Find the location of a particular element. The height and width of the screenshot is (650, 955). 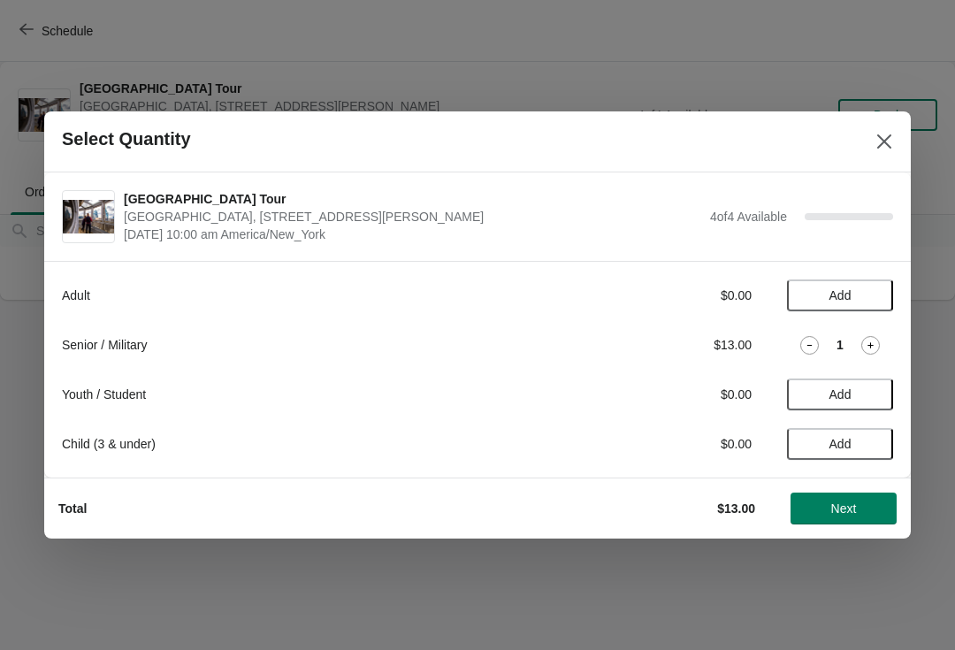

h2: Select Quantity is located at coordinates (126, 139).